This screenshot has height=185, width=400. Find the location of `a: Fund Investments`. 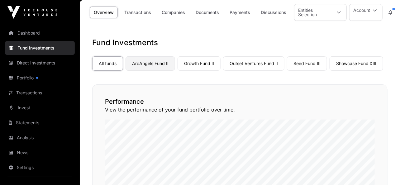

a: Fund Investments is located at coordinates (40, 48).